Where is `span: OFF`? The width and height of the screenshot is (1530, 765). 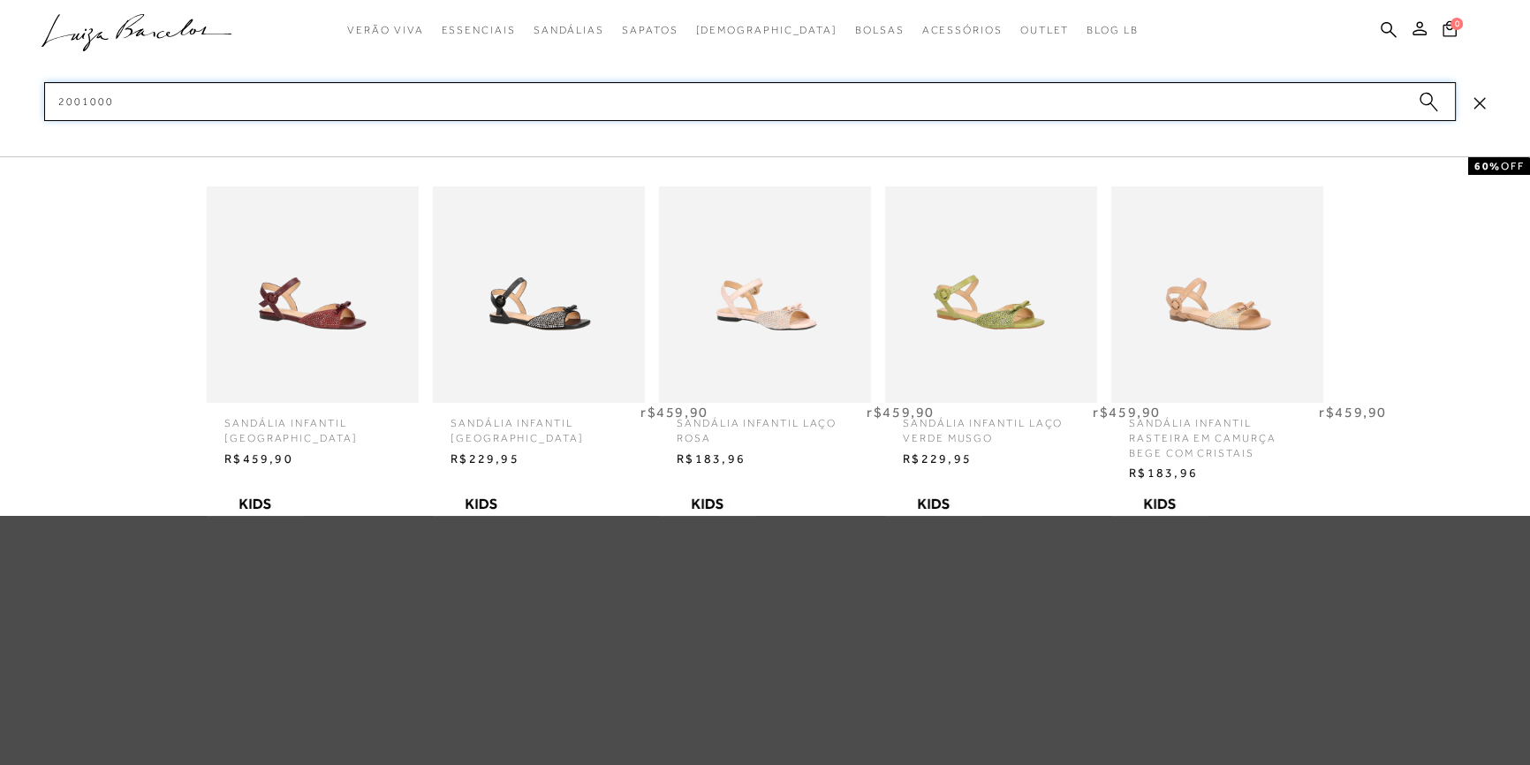
span: OFF is located at coordinates (1513, 166).